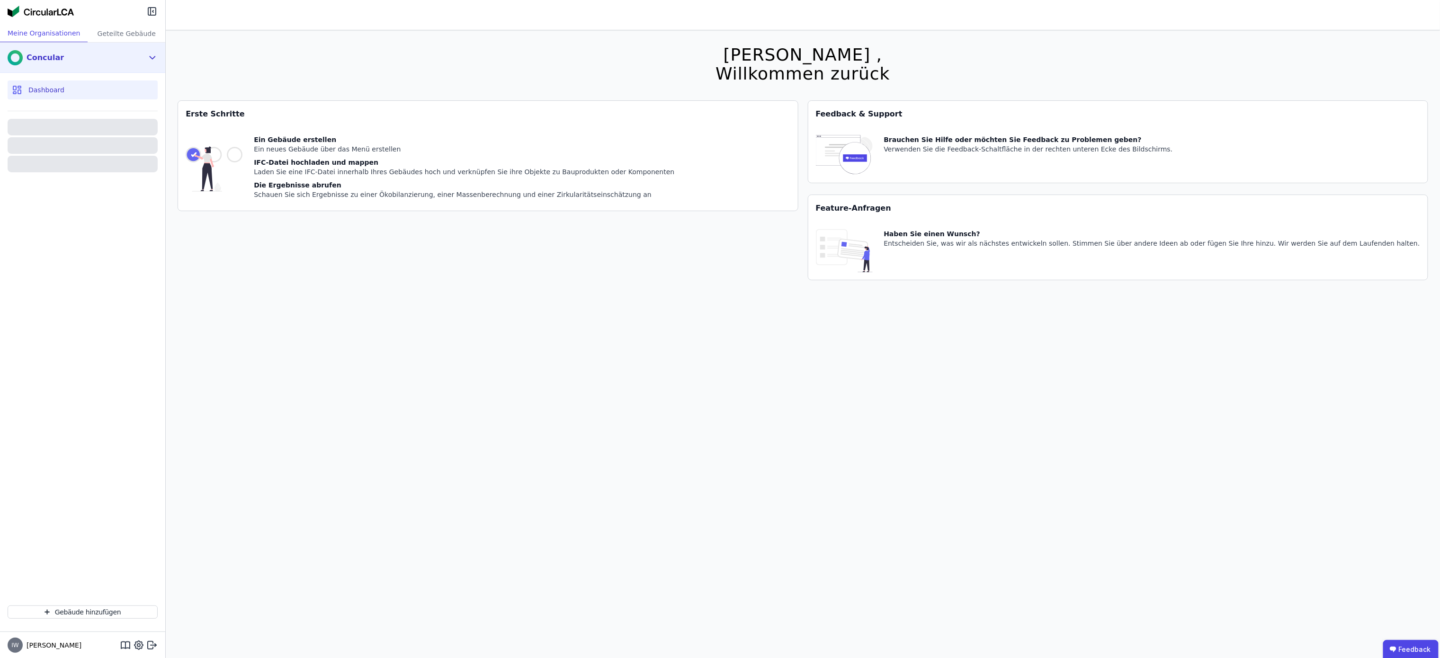 Image resolution: width=1440 pixels, height=658 pixels. What do you see at coordinates (46, 90) in the screenshot?
I see `span: Dashboard` at bounding box center [46, 90].